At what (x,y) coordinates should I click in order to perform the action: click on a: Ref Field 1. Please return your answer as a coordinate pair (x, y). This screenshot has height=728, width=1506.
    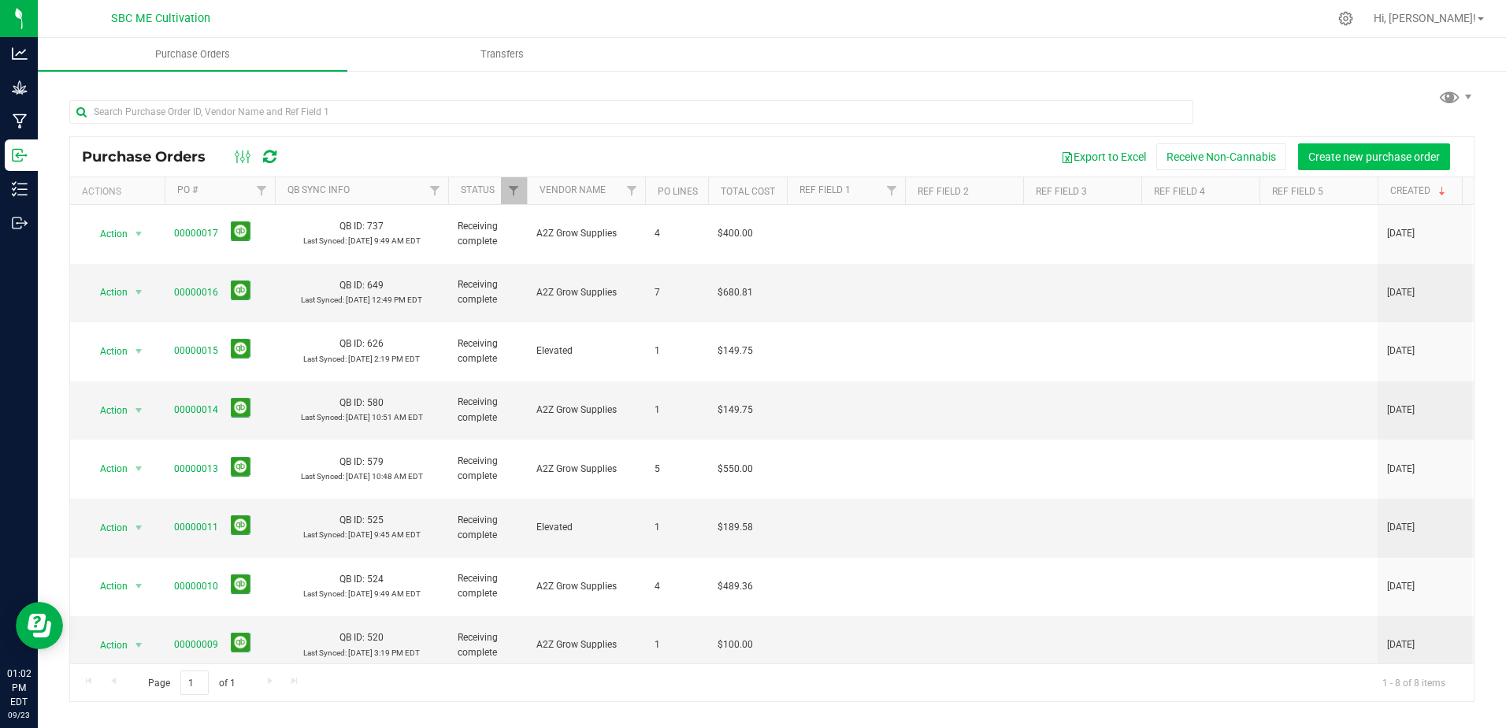
    Looking at the image, I should click on (825, 190).